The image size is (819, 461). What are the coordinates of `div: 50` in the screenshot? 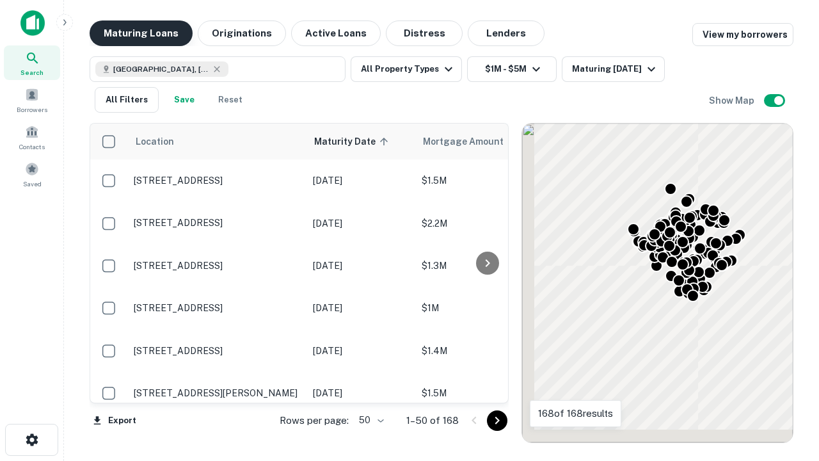 It's located at (370, 420).